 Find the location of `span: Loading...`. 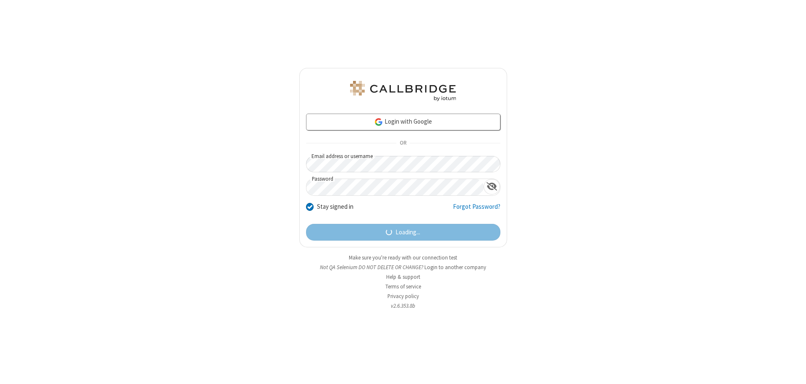

span: Loading... is located at coordinates (407, 232).